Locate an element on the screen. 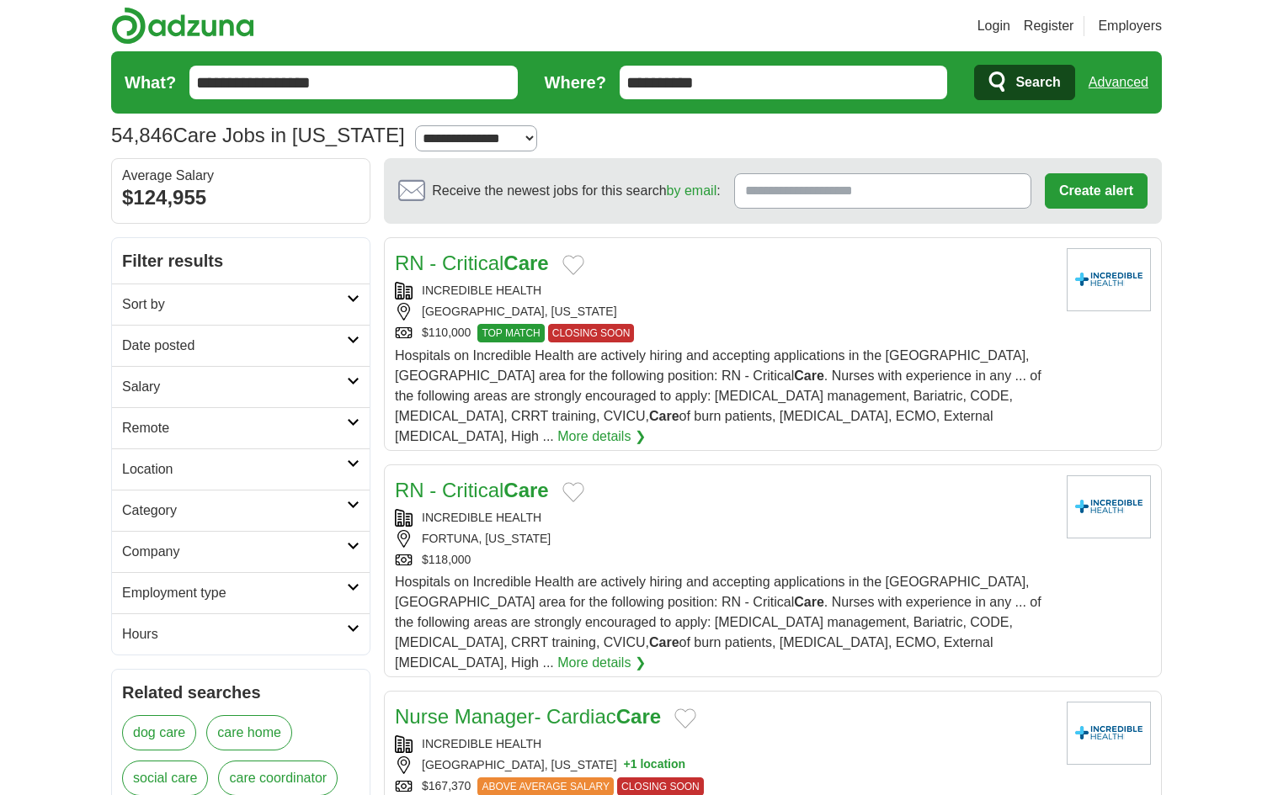 The height and width of the screenshot is (795, 1273). a: Company is located at coordinates (241, 551).